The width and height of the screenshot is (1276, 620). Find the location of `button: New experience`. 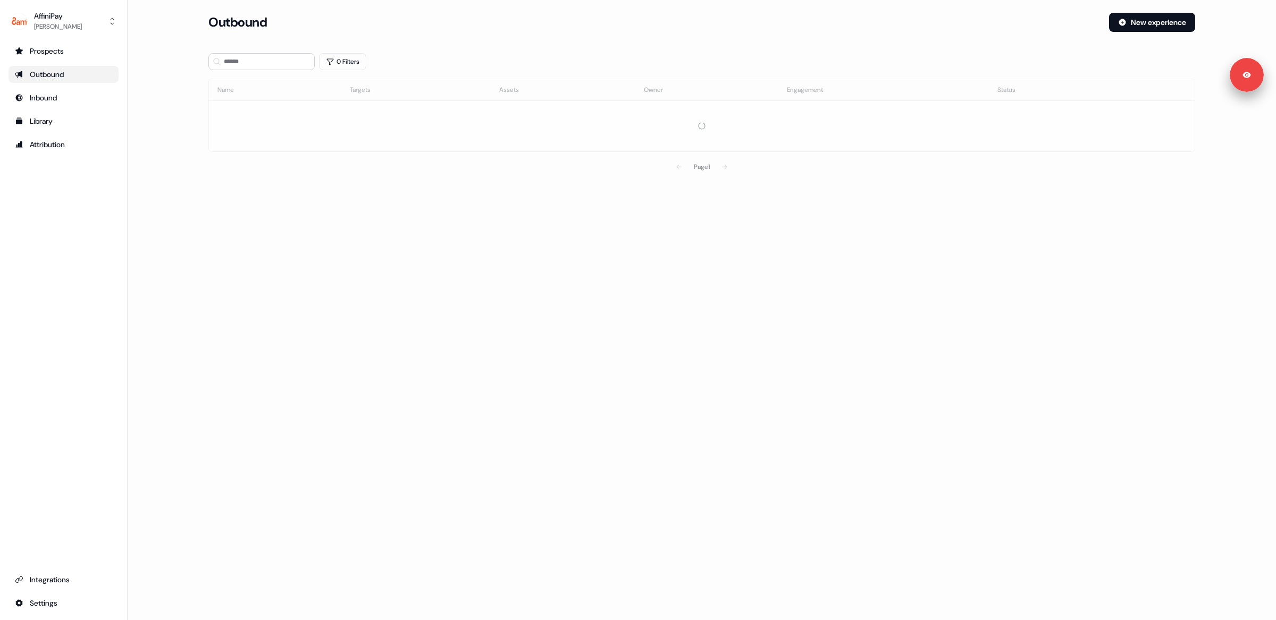

button: New experience is located at coordinates (1152, 22).